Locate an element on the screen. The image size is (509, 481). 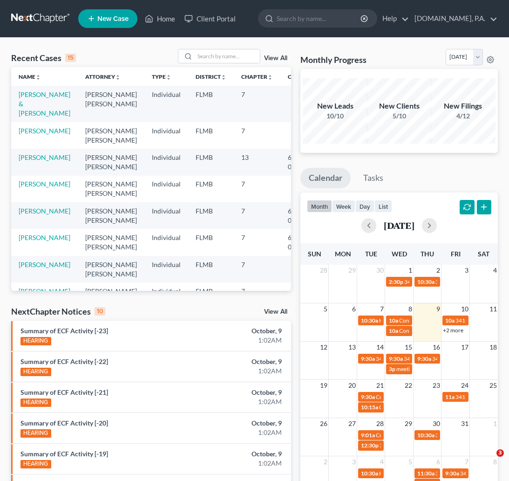
span: 22 is located at coordinates (408, 385).